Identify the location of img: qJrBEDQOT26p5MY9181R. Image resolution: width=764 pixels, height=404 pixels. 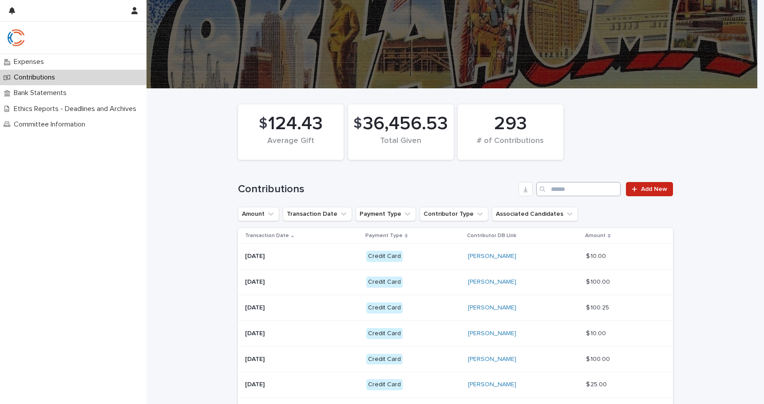
(16, 38).